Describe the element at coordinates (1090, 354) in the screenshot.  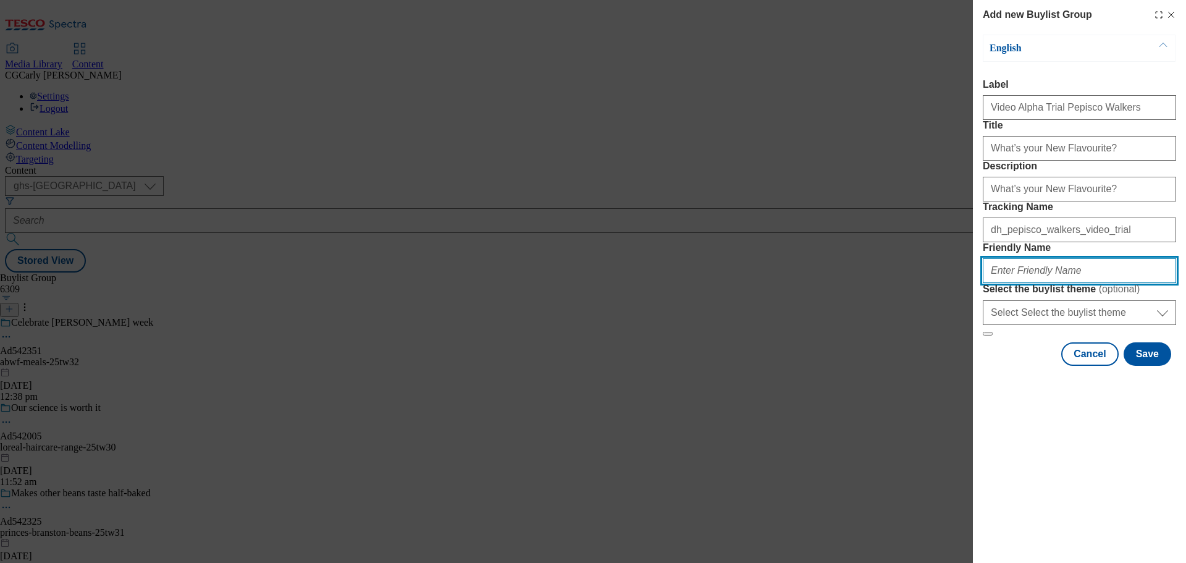
I see `button: Cancel` at that location.